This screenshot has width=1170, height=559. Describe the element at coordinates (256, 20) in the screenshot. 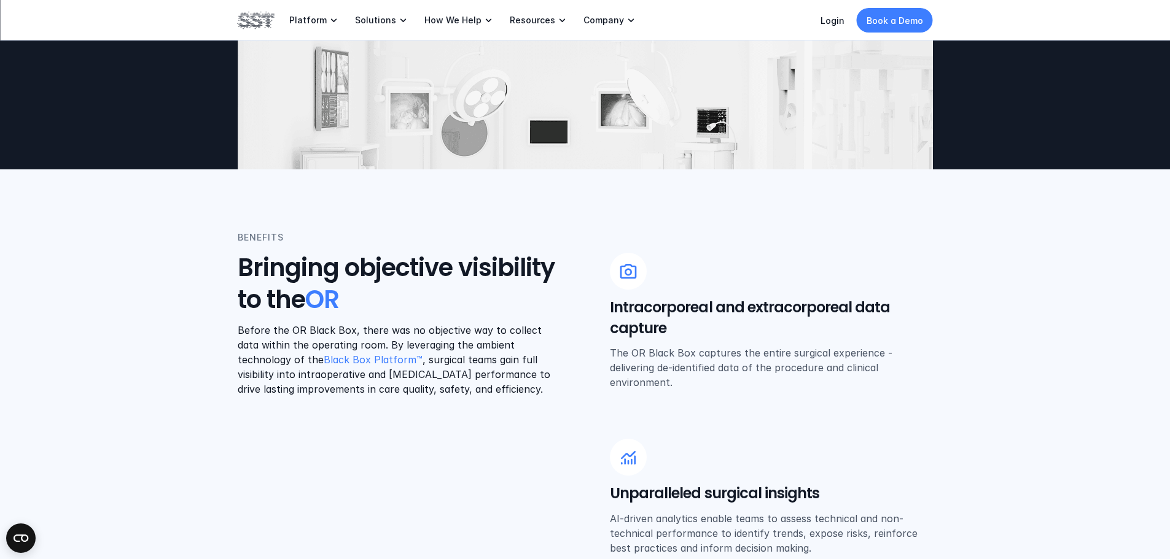

I see `img: SST logo` at that location.